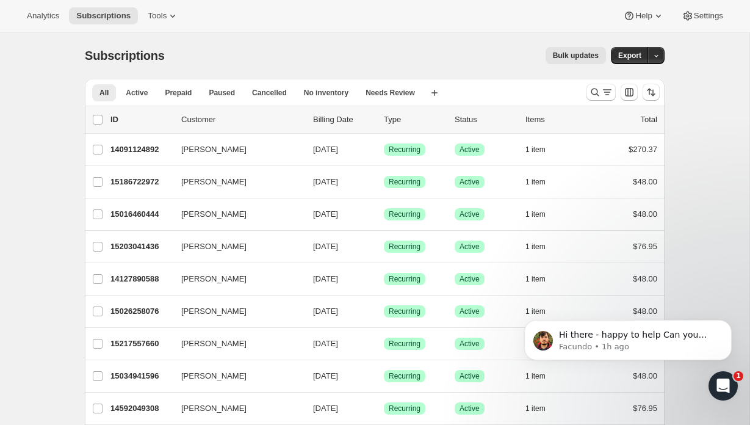 Image resolution: width=750 pixels, height=425 pixels. What do you see at coordinates (601, 92) in the screenshot?
I see `button: Search and filter results` at bounding box center [601, 92].